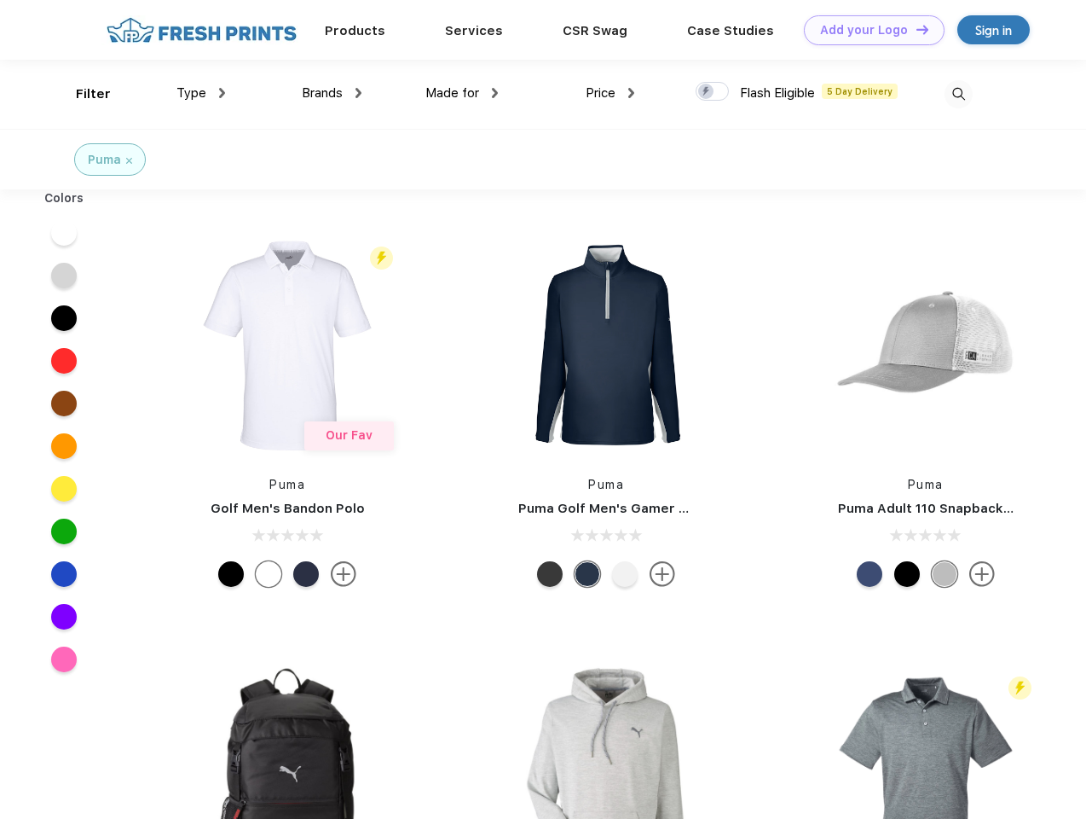 This screenshot has width=1086, height=819. Describe the element at coordinates (104, 159) in the screenshot. I see `div: Puma` at that location.